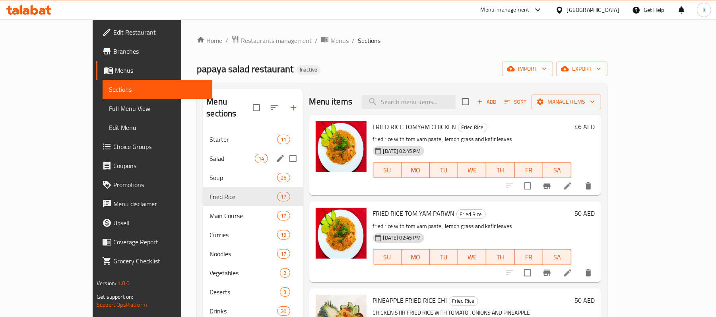  What do you see at coordinates (341, 233) in the screenshot?
I see `img: FRIED RICE TOM YAM PARWN` at bounding box center [341, 233].